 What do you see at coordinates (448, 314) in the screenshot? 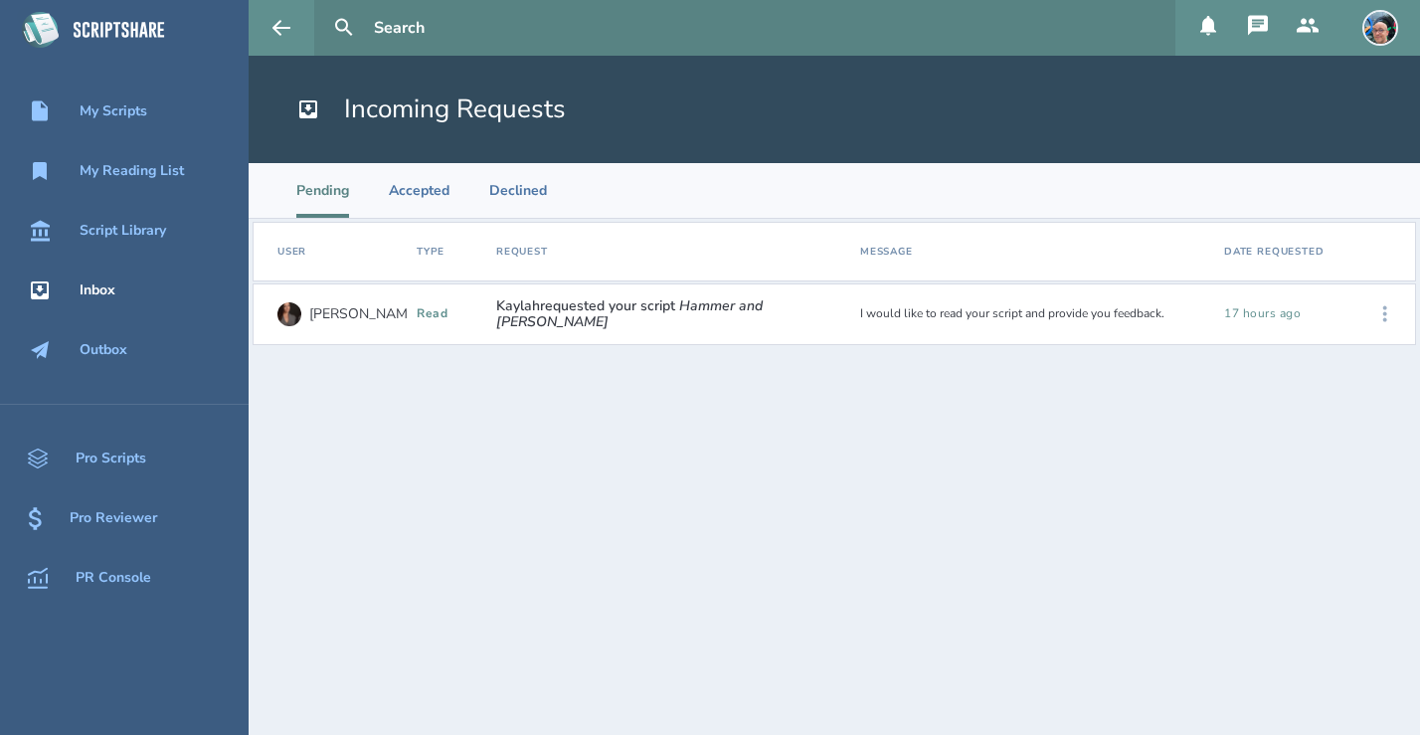
I see `div: read` at bounding box center [448, 314].